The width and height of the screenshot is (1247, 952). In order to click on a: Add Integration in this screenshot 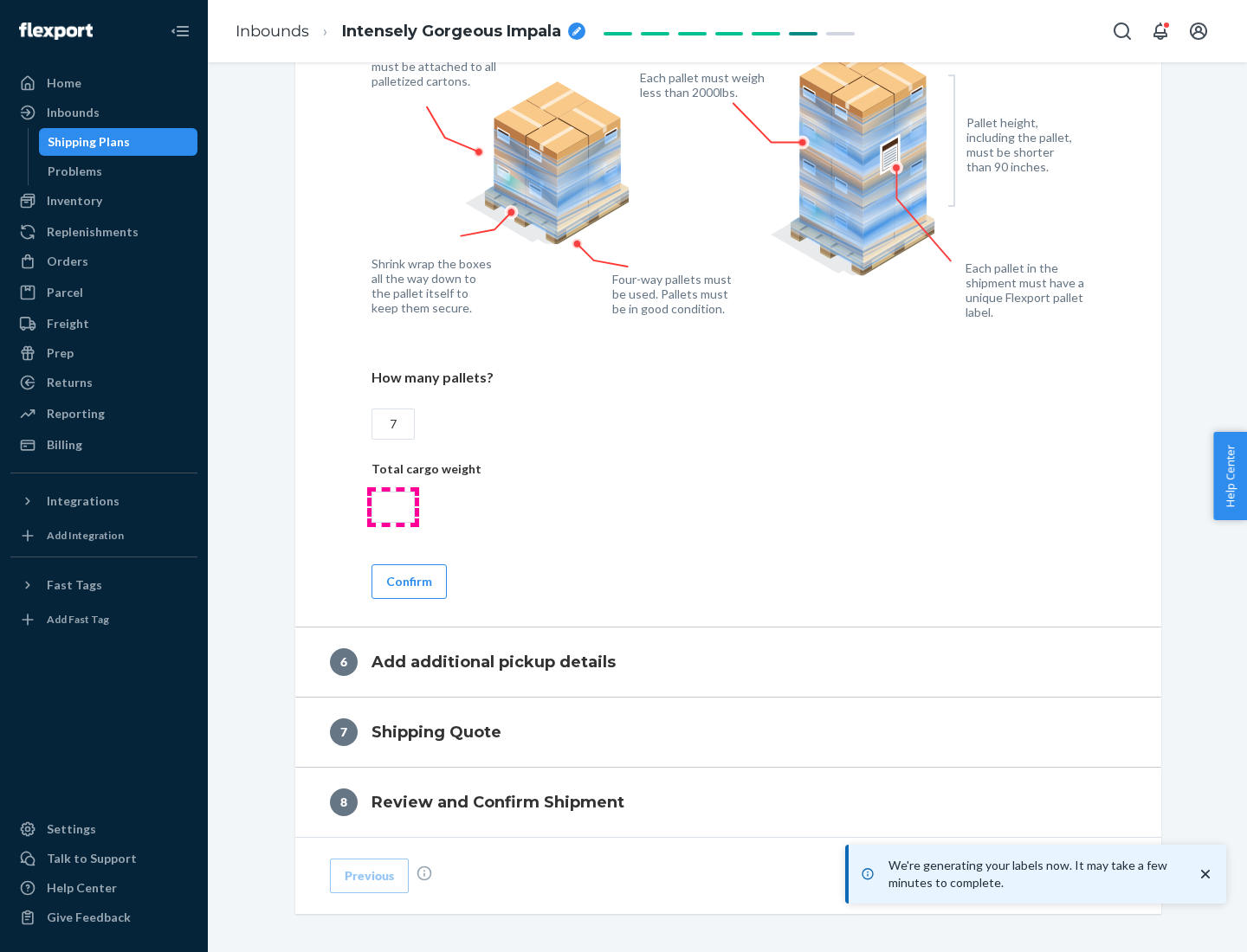, I will do `click(104, 536)`.